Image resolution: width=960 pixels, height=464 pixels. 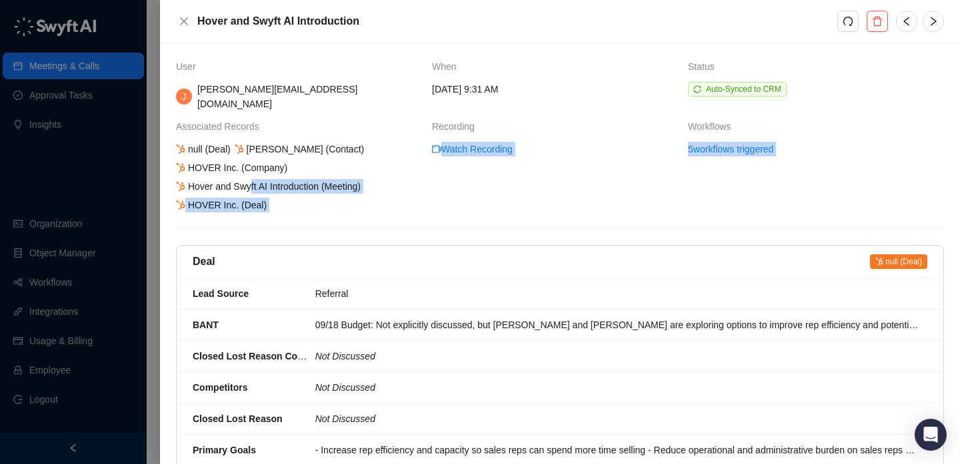 What do you see at coordinates (221, 127) in the screenshot?
I see `span: Associated Records` at bounding box center [221, 127].